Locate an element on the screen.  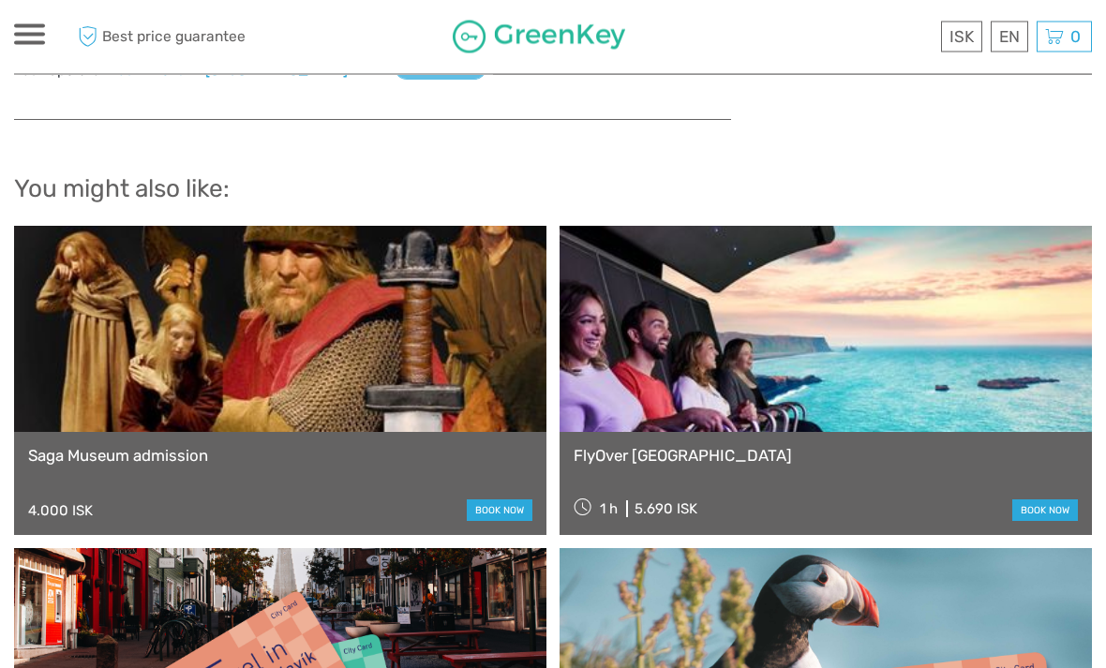
p: We're away right now. Please check back later! is located at coordinates (119, 40).